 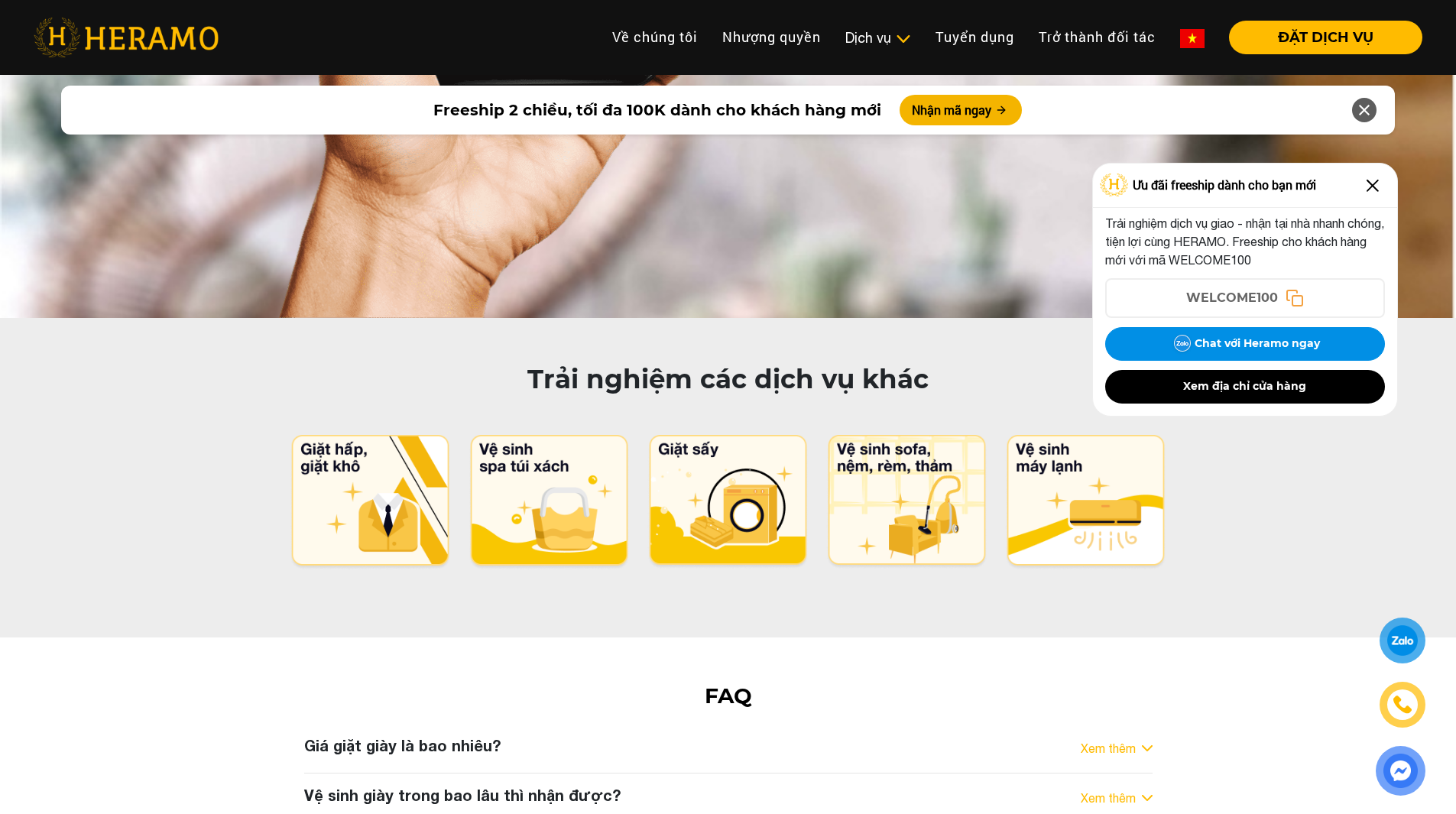 What do you see at coordinates (1225, 185) in the screenshot?
I see `span: Ưu đãi freeship dành cho bạn mới` at bounding box center [1225, 185].